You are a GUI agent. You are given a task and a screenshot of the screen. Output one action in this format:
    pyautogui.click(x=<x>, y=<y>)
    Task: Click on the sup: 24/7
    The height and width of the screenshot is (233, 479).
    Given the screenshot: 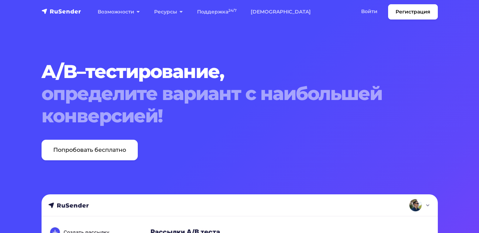 What is the action you would take?
    pyautogui.click(x=232, y=10)
    